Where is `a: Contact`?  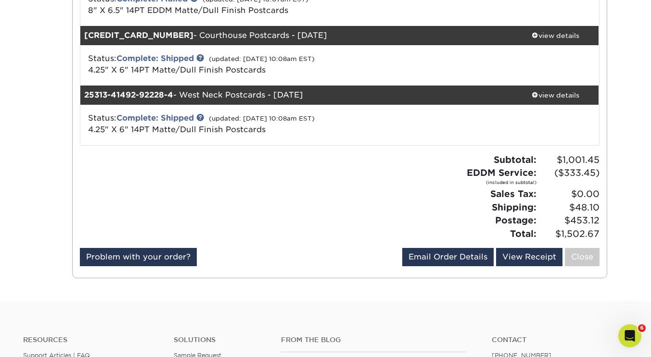
a: Contact is located at coordinates (560, 340).